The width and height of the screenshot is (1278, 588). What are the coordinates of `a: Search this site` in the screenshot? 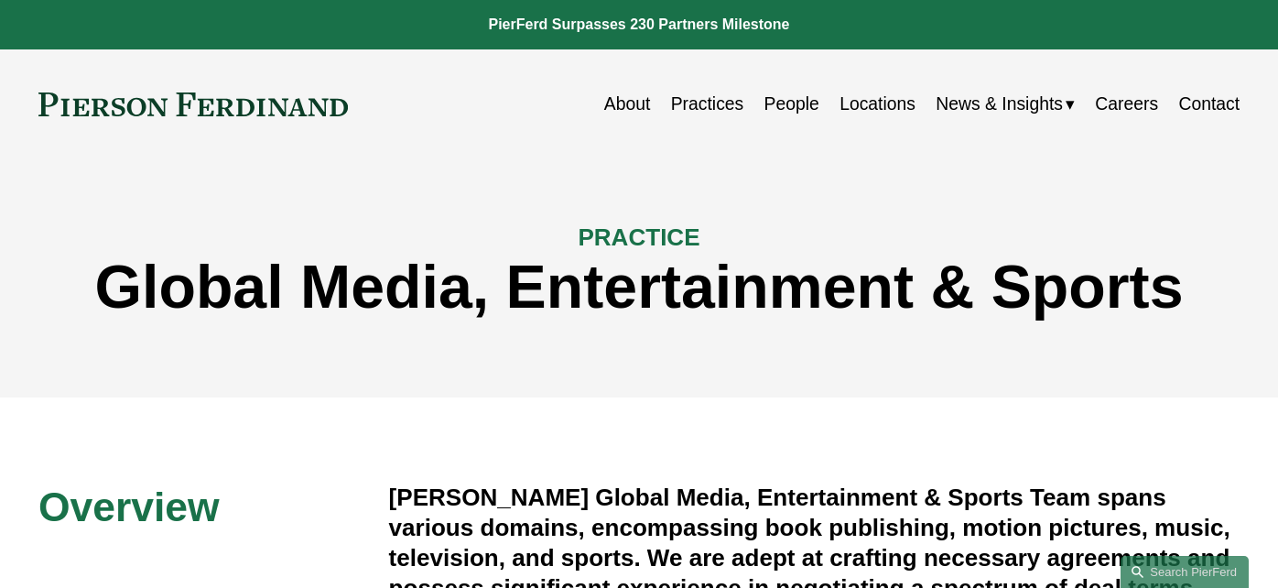 It's located at (1185, 571).